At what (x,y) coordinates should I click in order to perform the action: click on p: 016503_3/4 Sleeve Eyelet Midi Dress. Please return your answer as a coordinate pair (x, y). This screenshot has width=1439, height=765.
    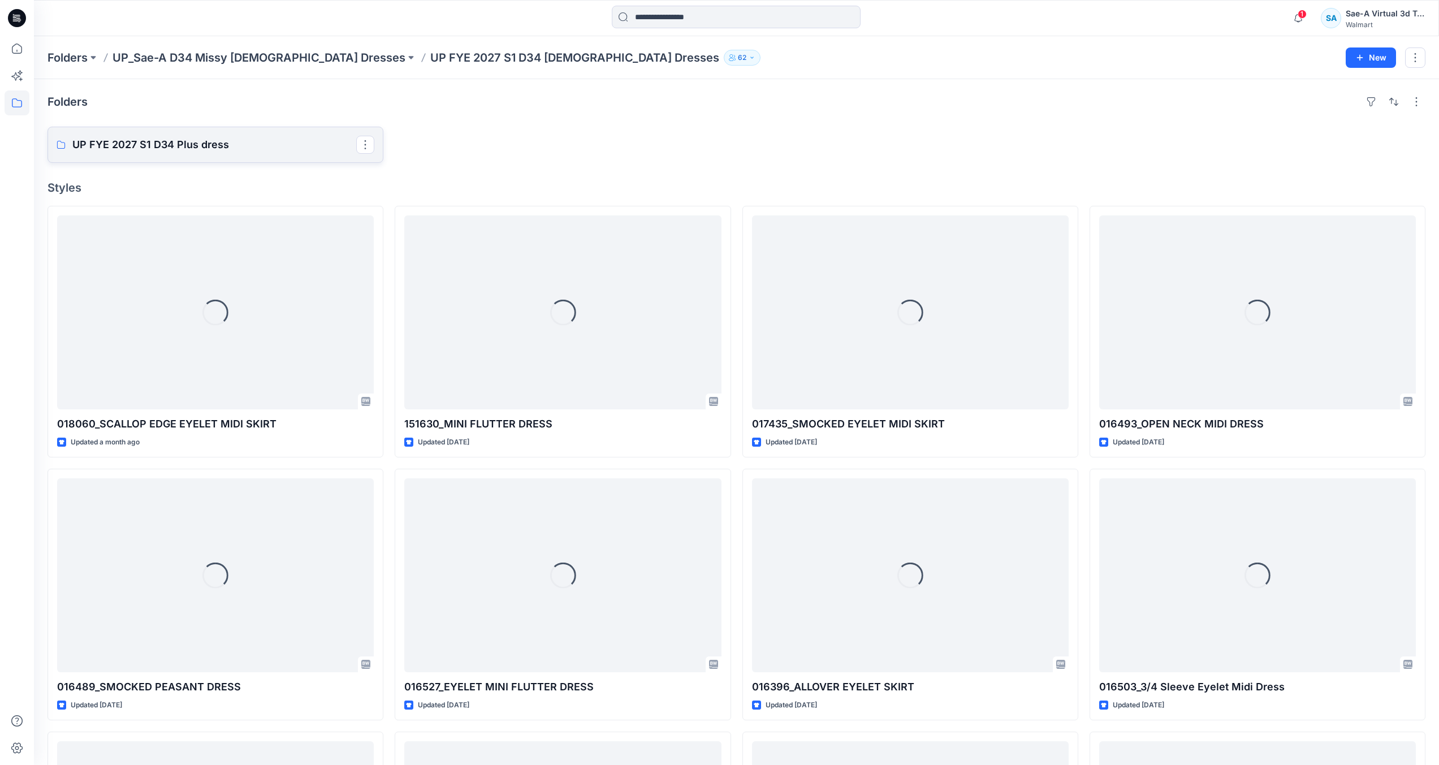
    Looking at the image, I should click on (1258, 687).